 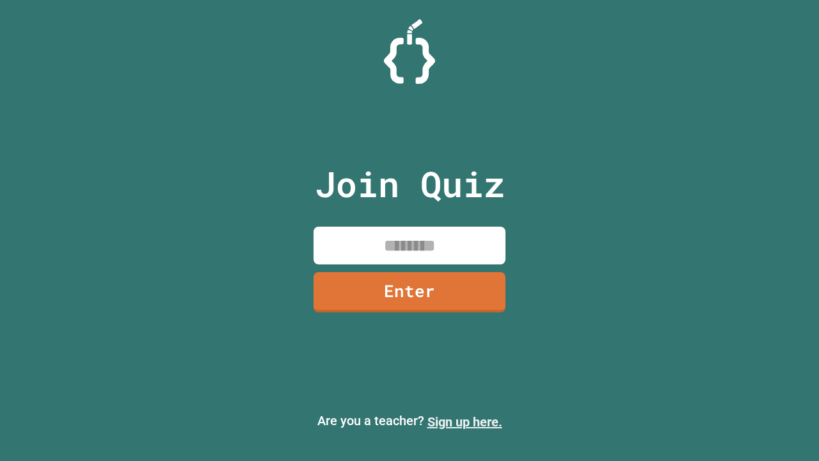 I want to click on p: Join Quiz, so click(x=409, y=184).